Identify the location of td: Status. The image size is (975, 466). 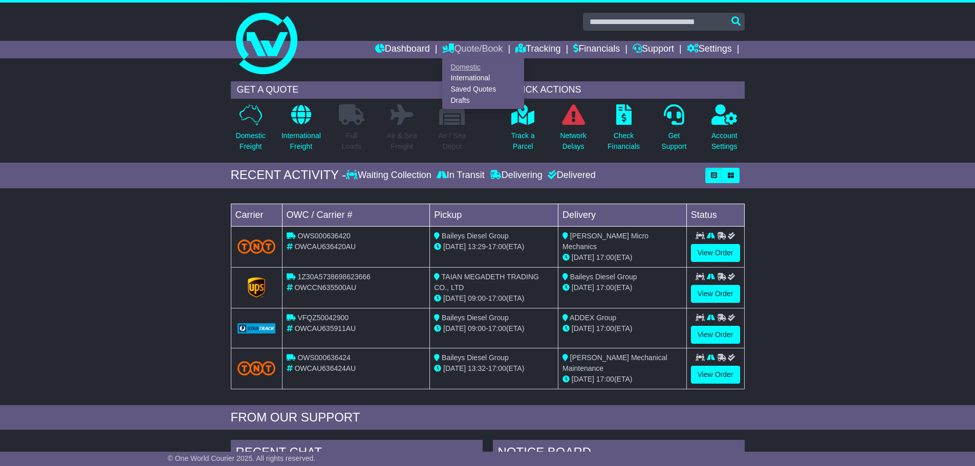
(715, 215).